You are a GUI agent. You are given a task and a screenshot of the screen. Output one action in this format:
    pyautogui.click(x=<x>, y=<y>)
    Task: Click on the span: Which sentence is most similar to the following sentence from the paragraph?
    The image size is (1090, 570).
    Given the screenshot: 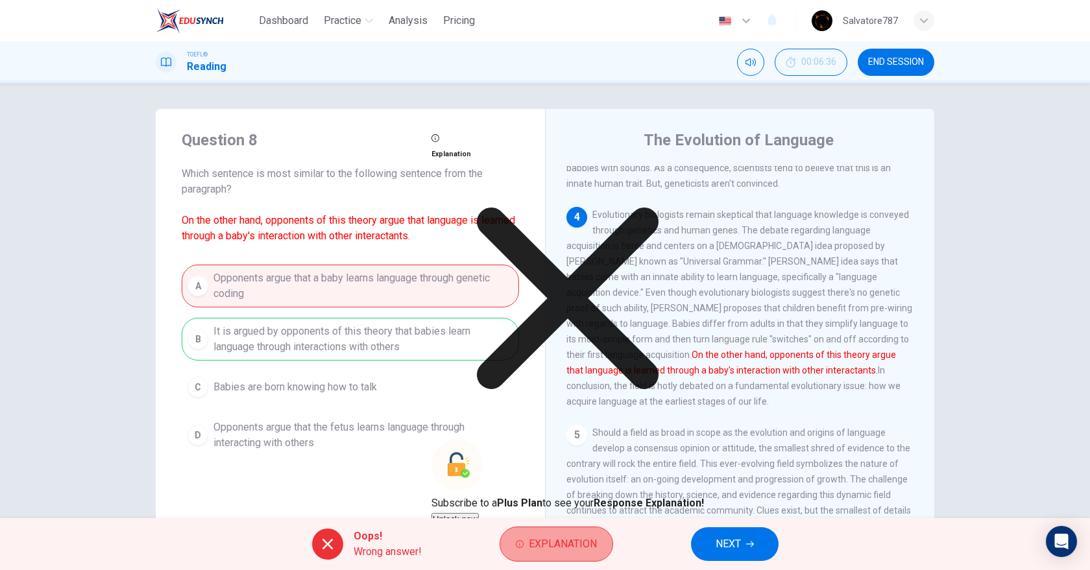 What is the action you would take?
    pyautogui.click(x=350, y=205)
    